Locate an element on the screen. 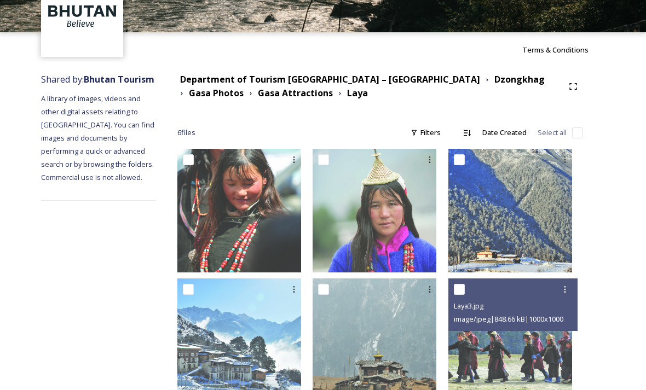 The width and height of the screenshot is (646, 390). img: Laya6.jpg is located at coordinates (374, 211).